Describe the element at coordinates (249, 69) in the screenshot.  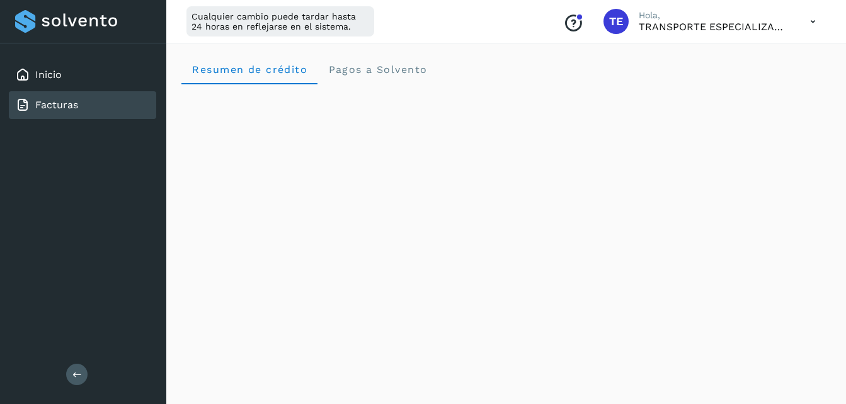
I see `span: Resumen de crédito` at that location.